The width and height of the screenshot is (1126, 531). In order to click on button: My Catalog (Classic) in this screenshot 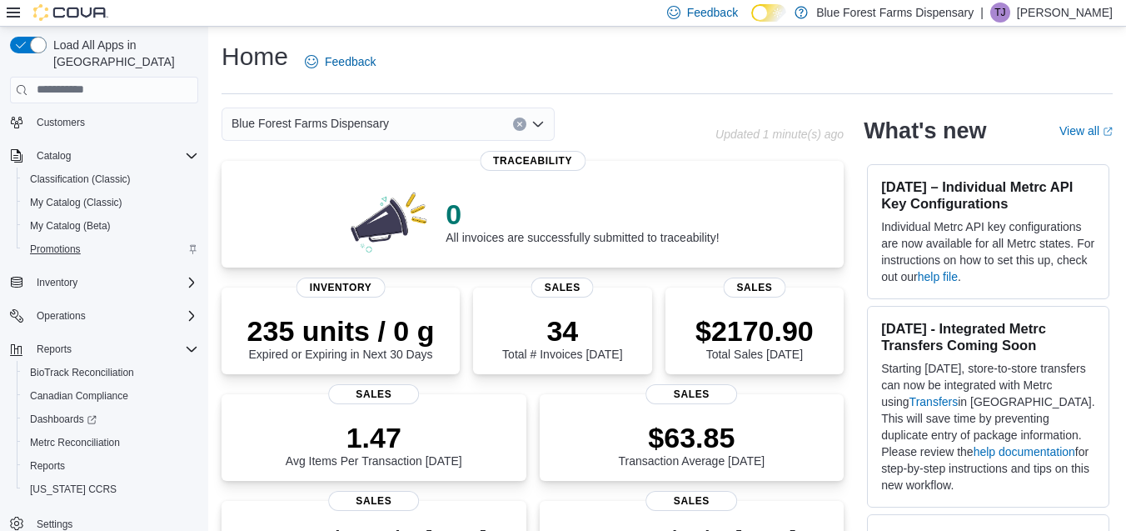, I will do `click(111, 202)`.